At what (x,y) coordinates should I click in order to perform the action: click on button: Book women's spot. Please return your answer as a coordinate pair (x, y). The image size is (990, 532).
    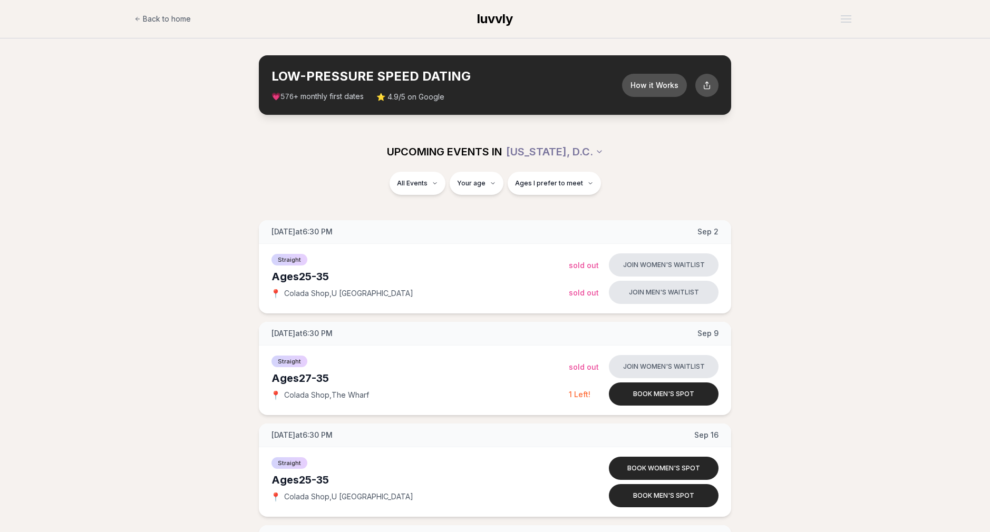
    Looking at the image, I should click on (663, 468).